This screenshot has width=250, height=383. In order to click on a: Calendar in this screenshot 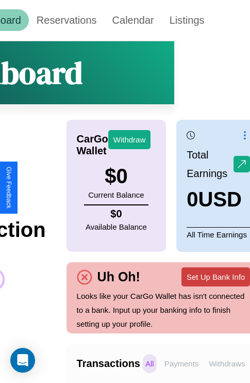, I will do `click(133, 20)`.